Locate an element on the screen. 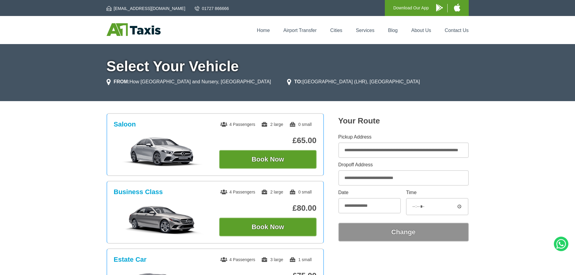 The image size is (575, 275). strong: FROM: is located at coordinates (122, 81).